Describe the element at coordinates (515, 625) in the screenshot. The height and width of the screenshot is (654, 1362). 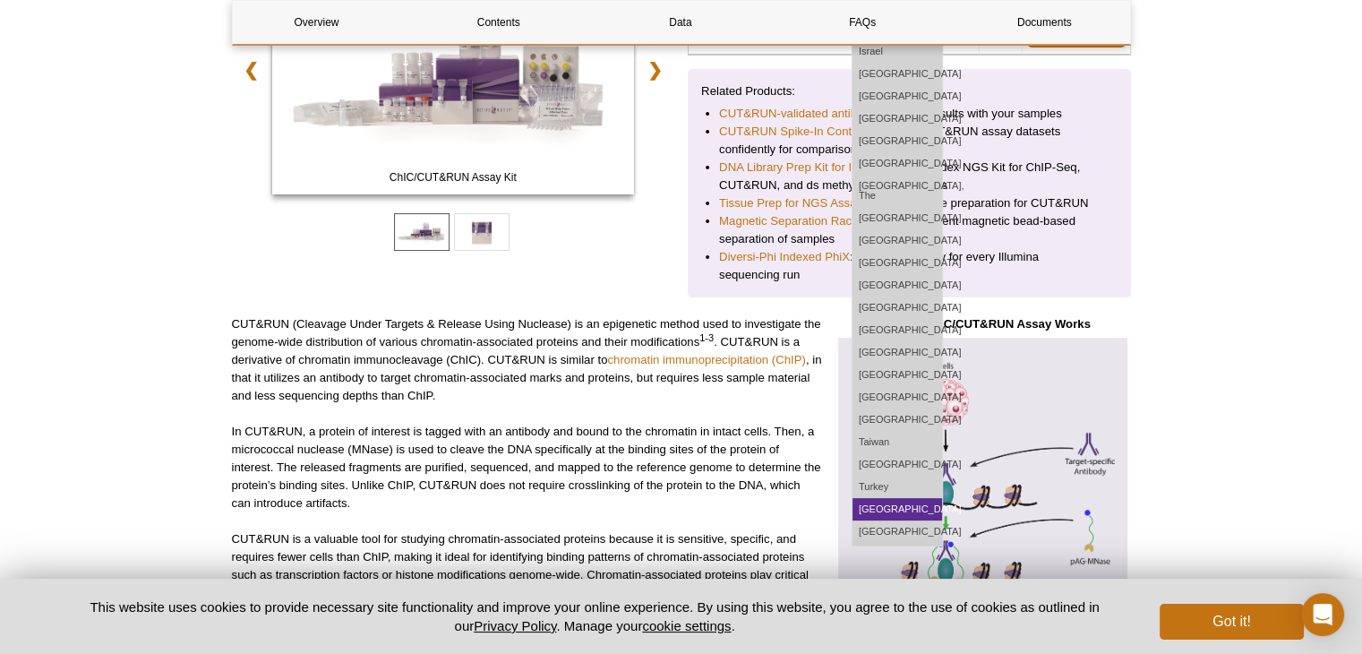
I see `a: Privacy Policy` at that location.